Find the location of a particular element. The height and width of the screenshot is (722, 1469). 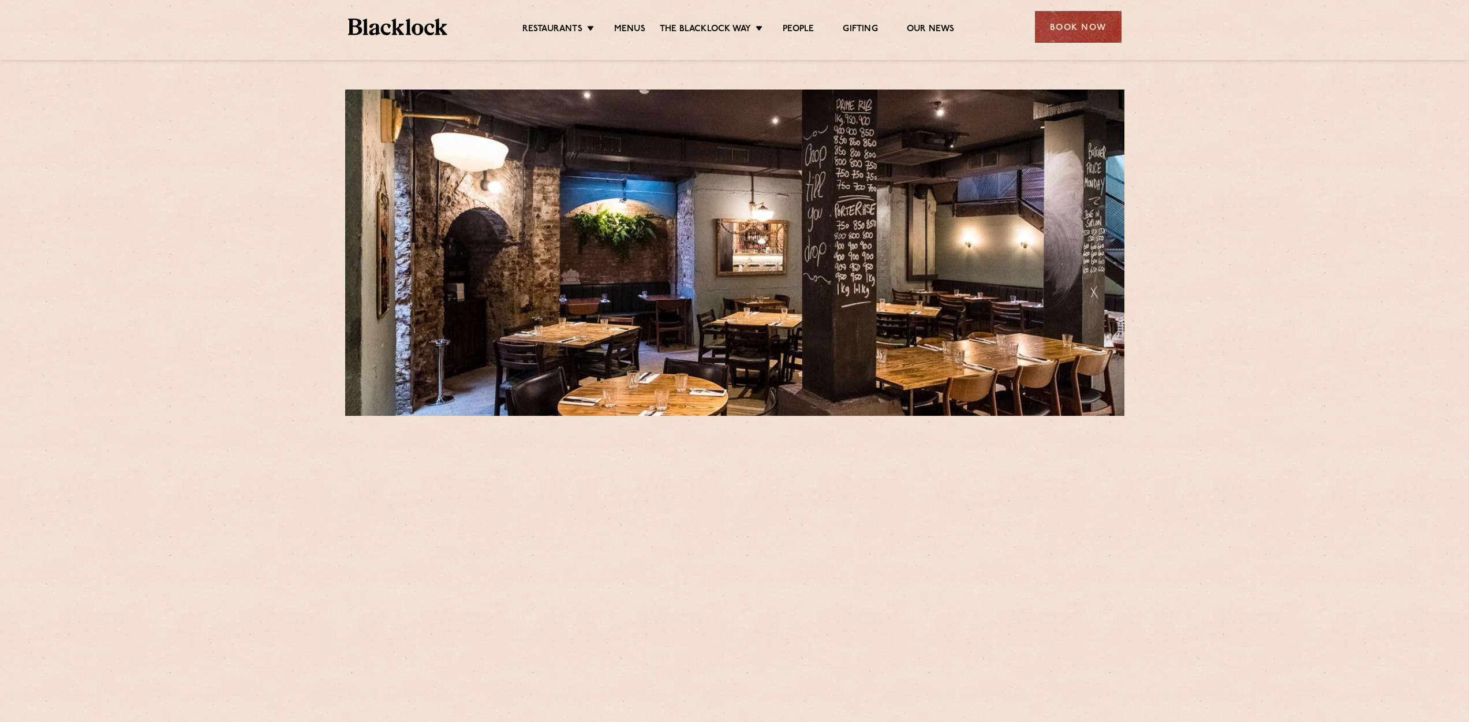

a: The Blacklock Way is located at coordinates (705, 30).